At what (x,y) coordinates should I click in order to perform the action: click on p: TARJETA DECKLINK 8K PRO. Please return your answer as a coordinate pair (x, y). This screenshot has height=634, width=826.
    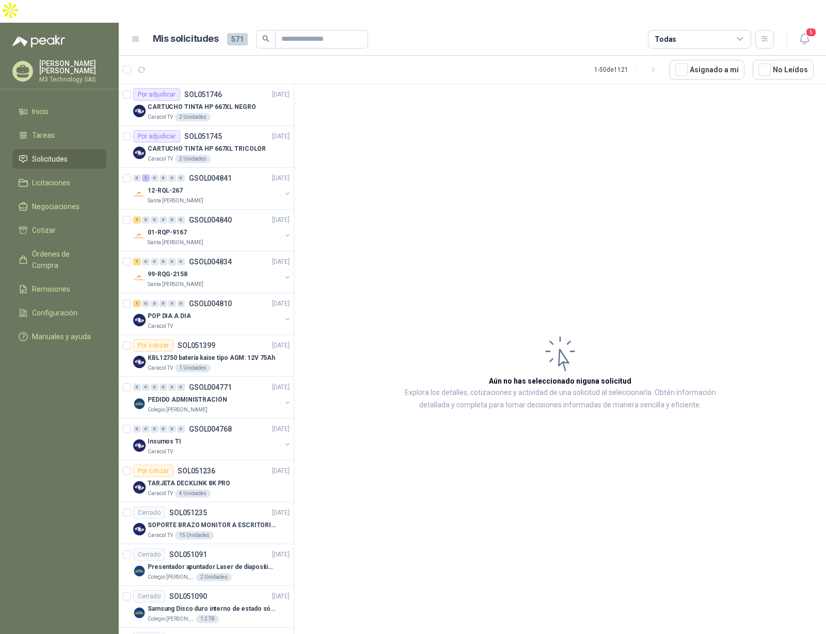
    Looking at the image, I should click on (189, 483).